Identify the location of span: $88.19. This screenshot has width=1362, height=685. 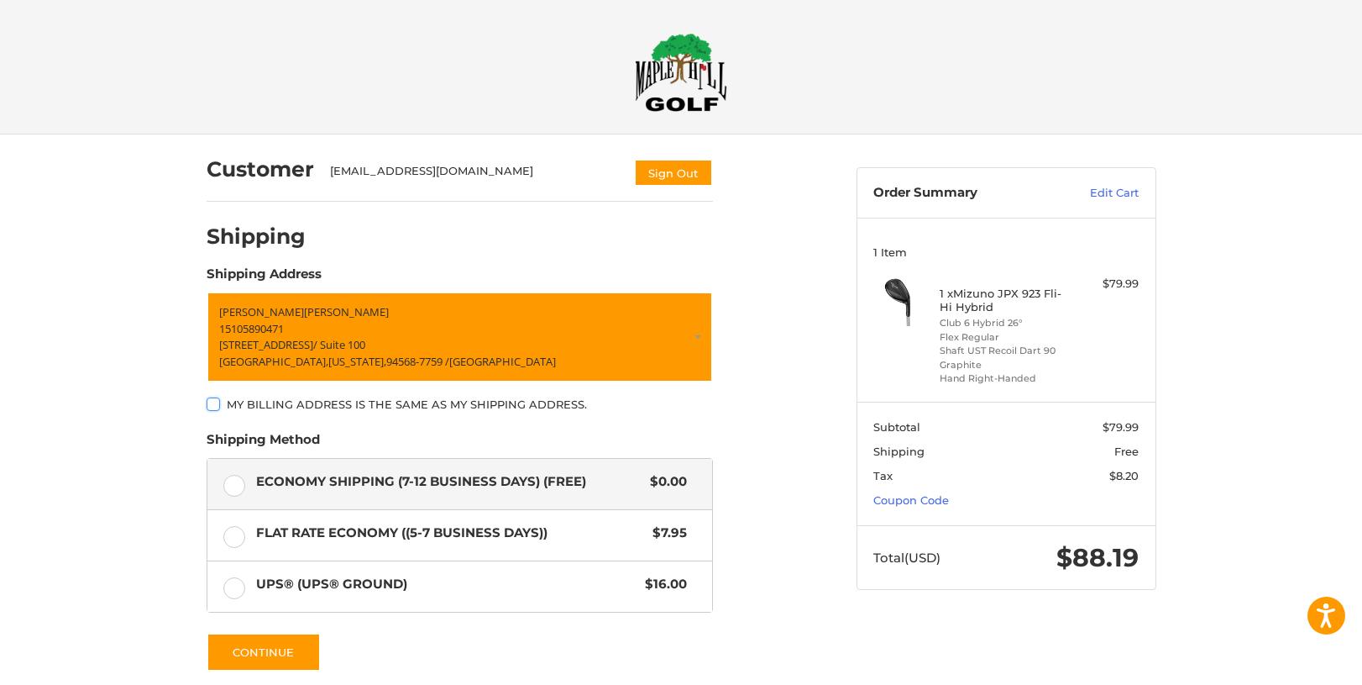
(1098, 557).